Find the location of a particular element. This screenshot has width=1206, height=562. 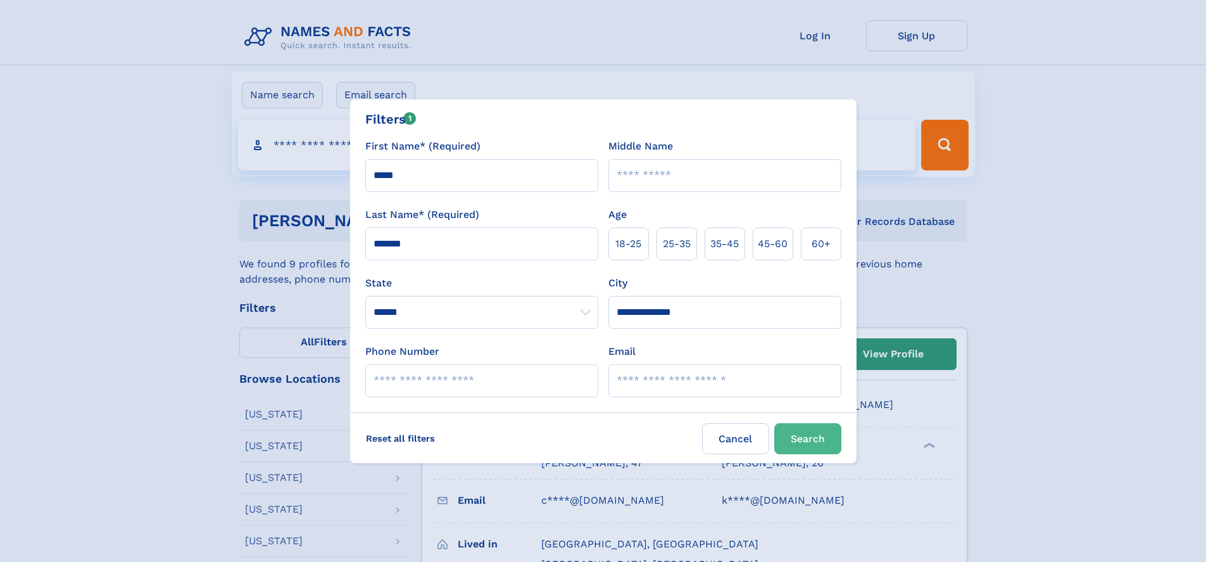

span: 60+ is located at coordinates (821, 244).